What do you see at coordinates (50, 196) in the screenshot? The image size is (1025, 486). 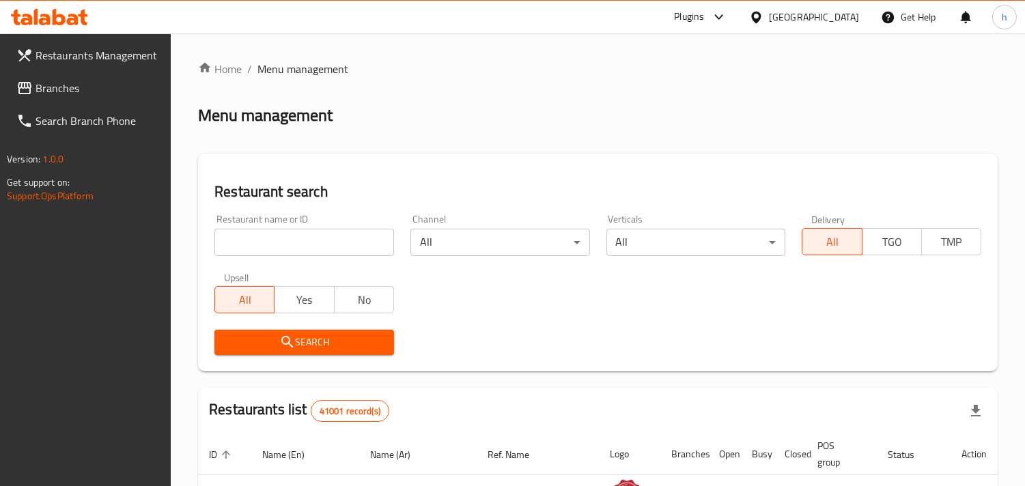 I see `a: Support.OpsPlatform` at bounding box center [50, 196].